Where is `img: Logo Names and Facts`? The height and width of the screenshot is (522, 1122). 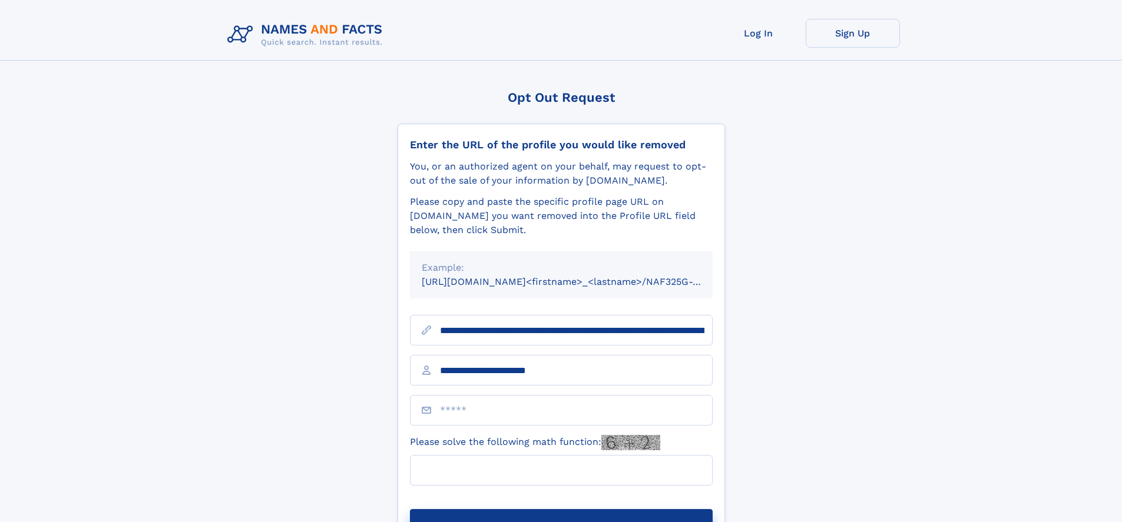 img: Logo Names and Facts is located at coordinates (307, 35).